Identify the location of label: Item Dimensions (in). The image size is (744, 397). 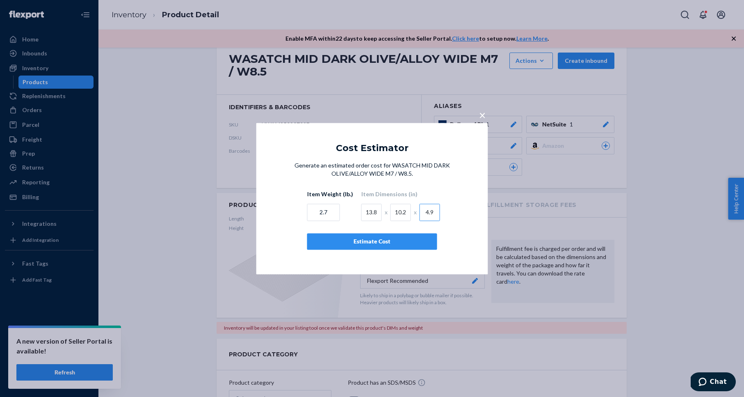
(389, 194).